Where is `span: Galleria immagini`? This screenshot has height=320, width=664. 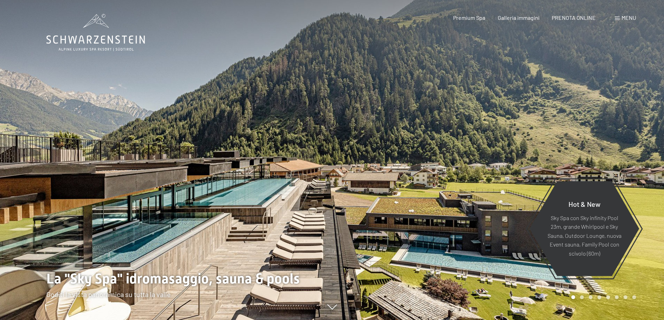
span: Galleria immagini is located at coordinates (518, 17).